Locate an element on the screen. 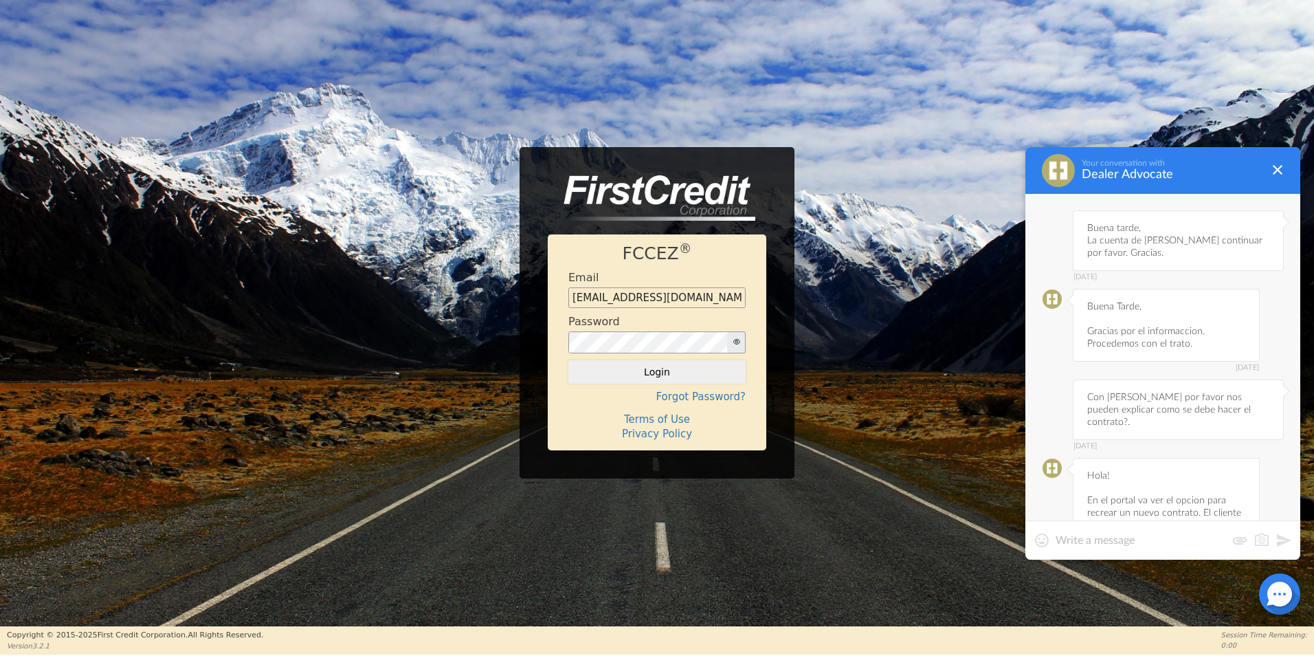 This screenshot has height=656, width=1314. div: Hola! En el portal va ver el opcion para recrear un nuevo contrato. El cliente dice que quiere el... is located at coordinates (1166, 537).